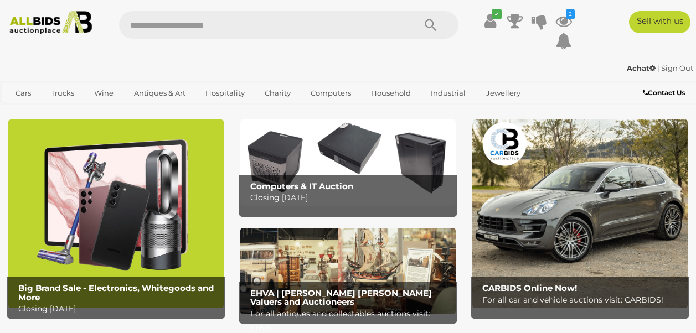 The image size is (696, 333). Describe the element at coordinates (583, 300) in the screenshot. I see `p: For all car and vehicle auctions visit: CARBIDS!` at that location.